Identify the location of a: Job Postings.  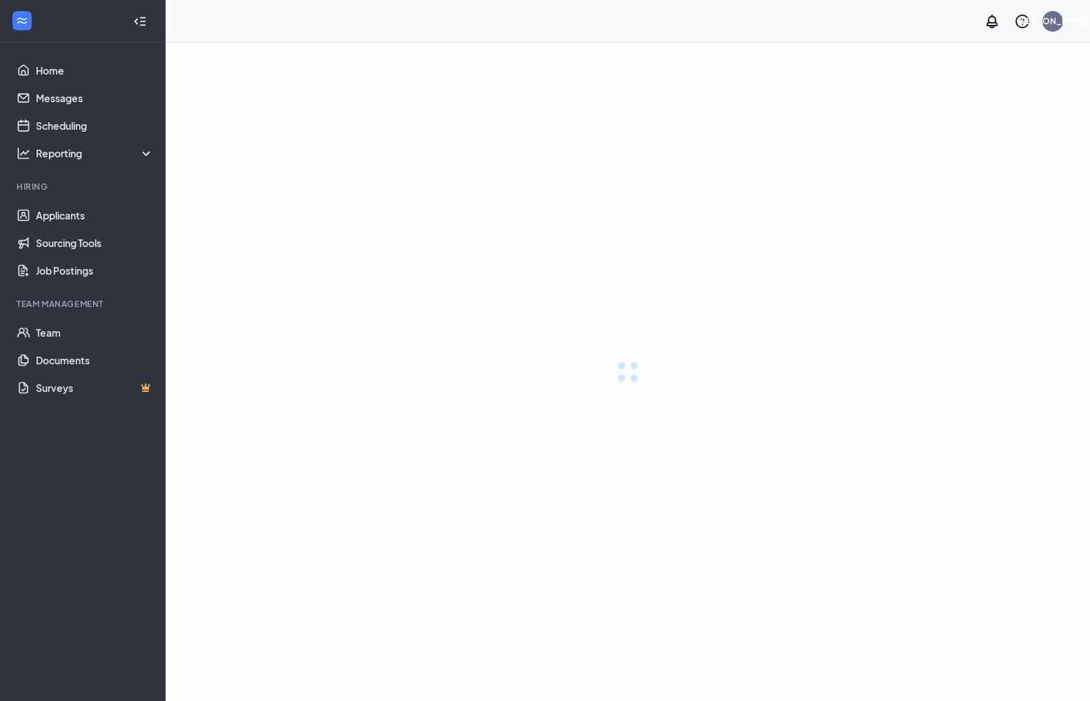
(95, 270).